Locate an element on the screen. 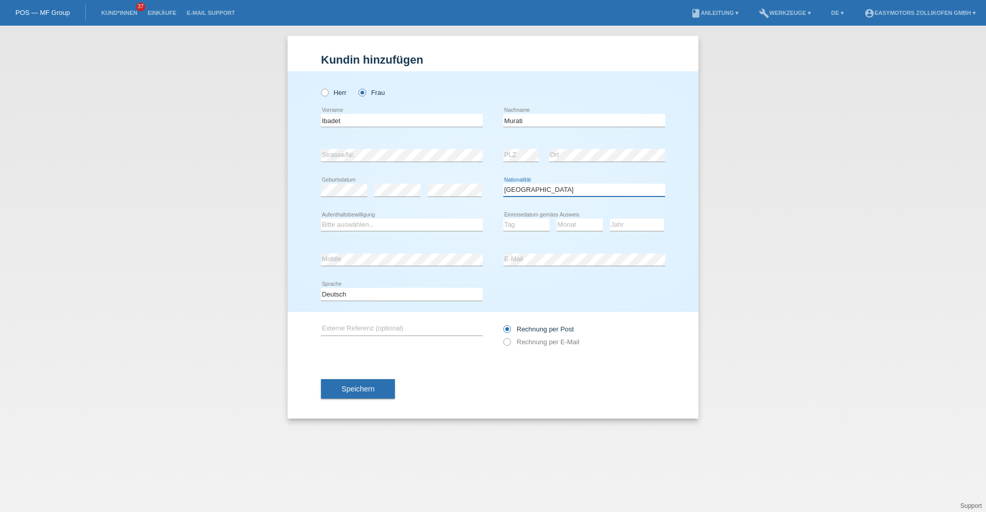 The image size is (986, 512). a: account_circleEasymotors Zollikofen GmbH ▾ is located at coordinates (919, 13).